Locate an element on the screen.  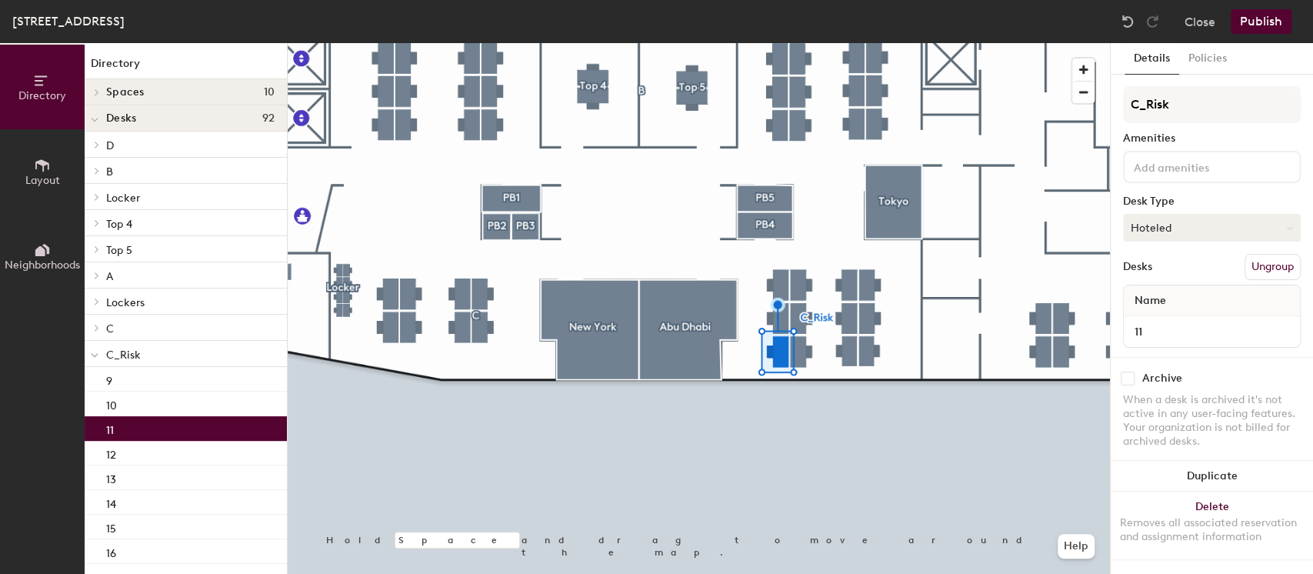
p: 10 is located at coordinates (112, 403).